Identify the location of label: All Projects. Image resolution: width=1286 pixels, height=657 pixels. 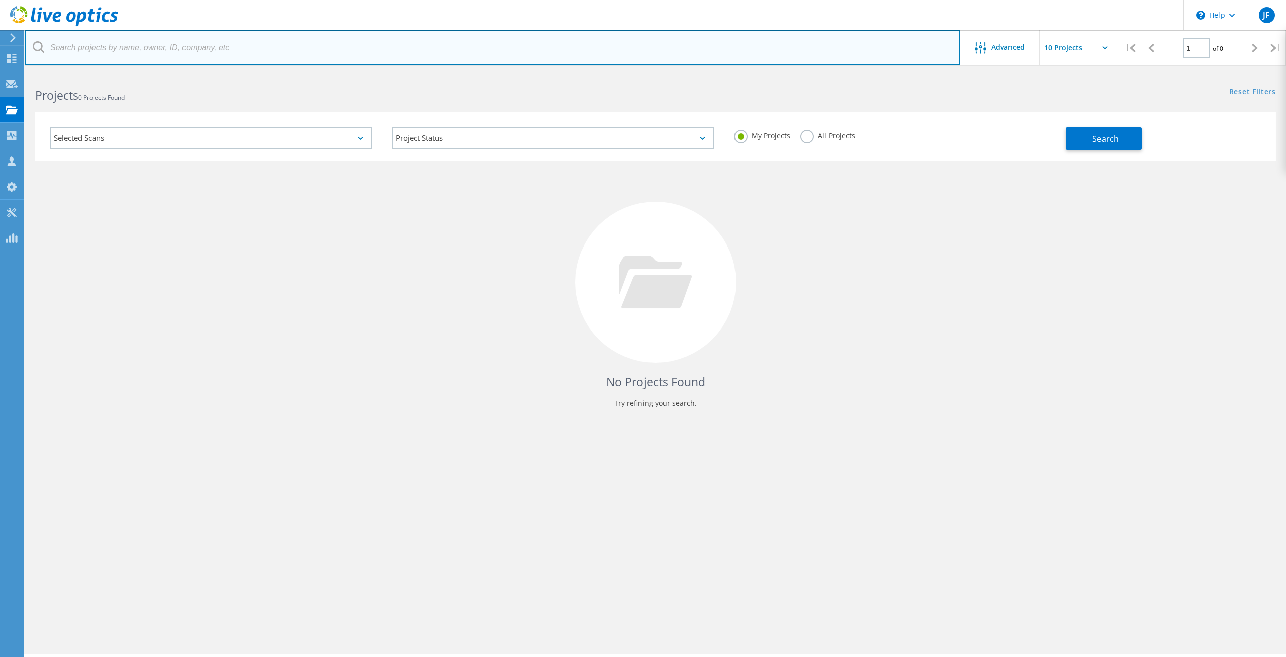
(828, 134).